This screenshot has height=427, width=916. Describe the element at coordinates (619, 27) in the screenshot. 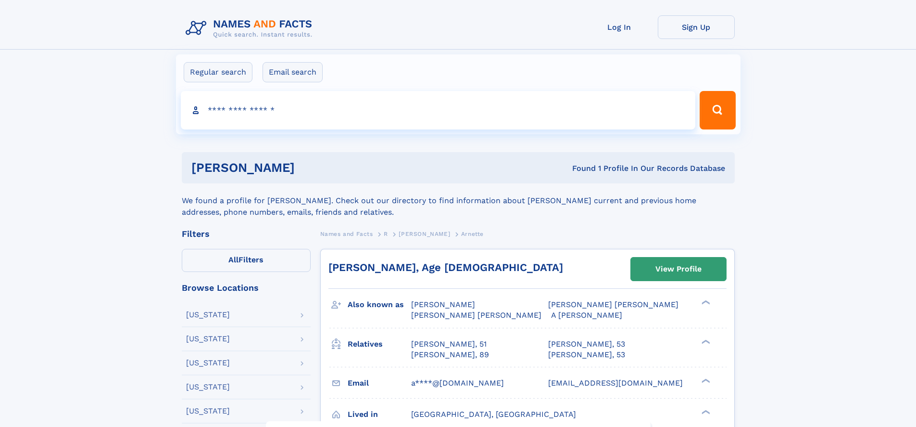

I see `a: Log In` at that location.